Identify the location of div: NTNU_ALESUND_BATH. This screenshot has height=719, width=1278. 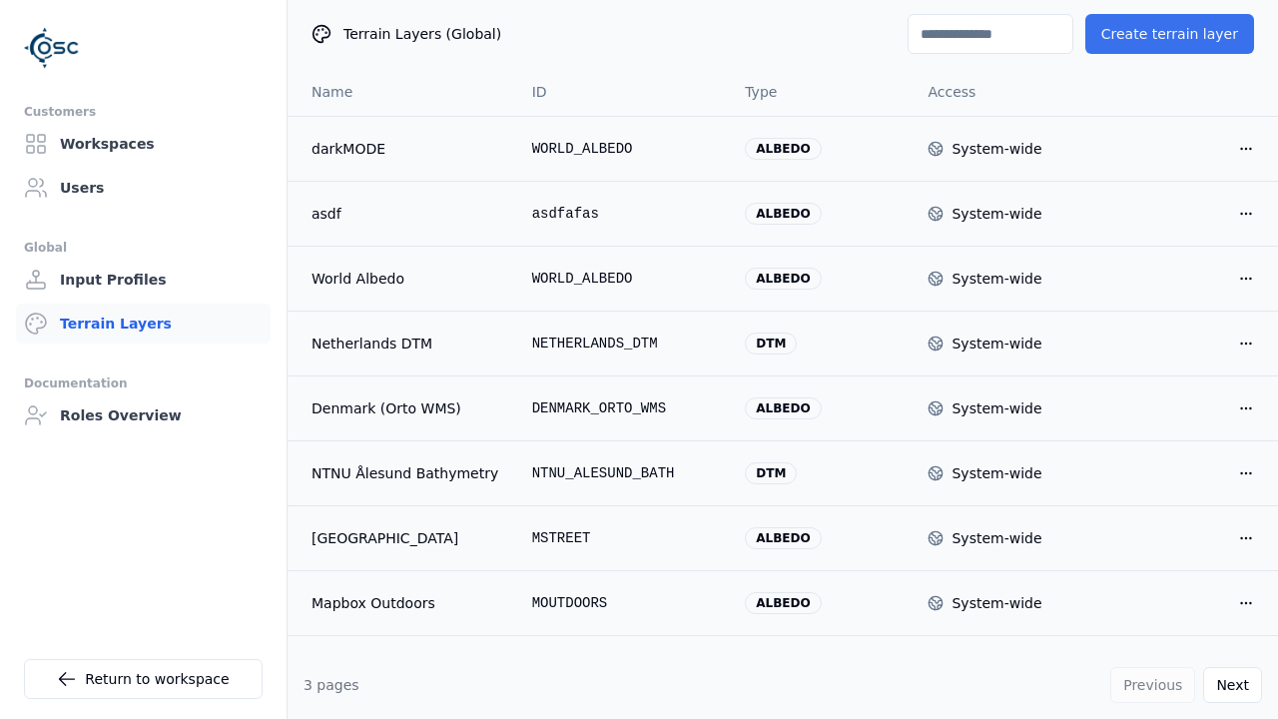
(623, 473).